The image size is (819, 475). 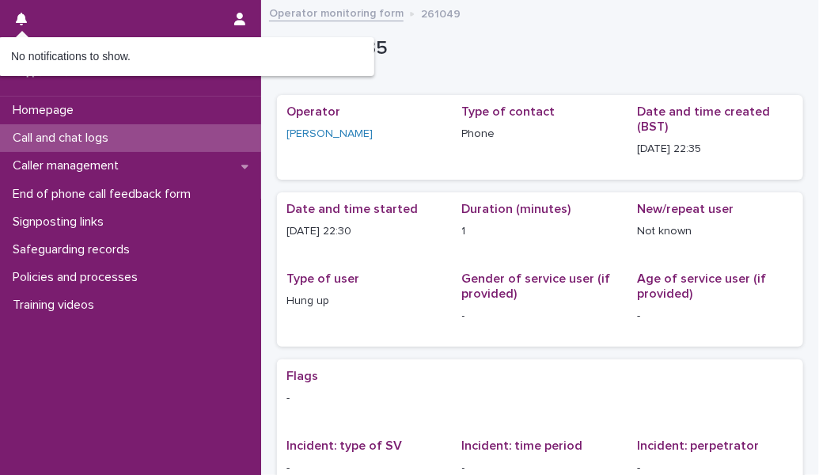 What do you see at coordinates (56, 305) in the screenshot?
I see `p: Training videos` at bounding box center [56, 305].